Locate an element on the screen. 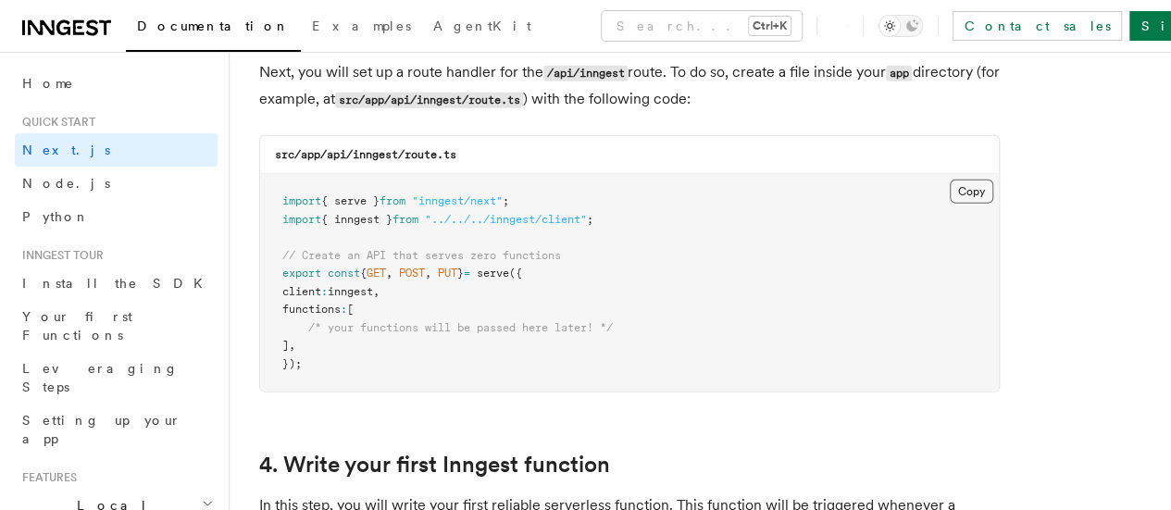  span: const is located at coordinates (343, 273).